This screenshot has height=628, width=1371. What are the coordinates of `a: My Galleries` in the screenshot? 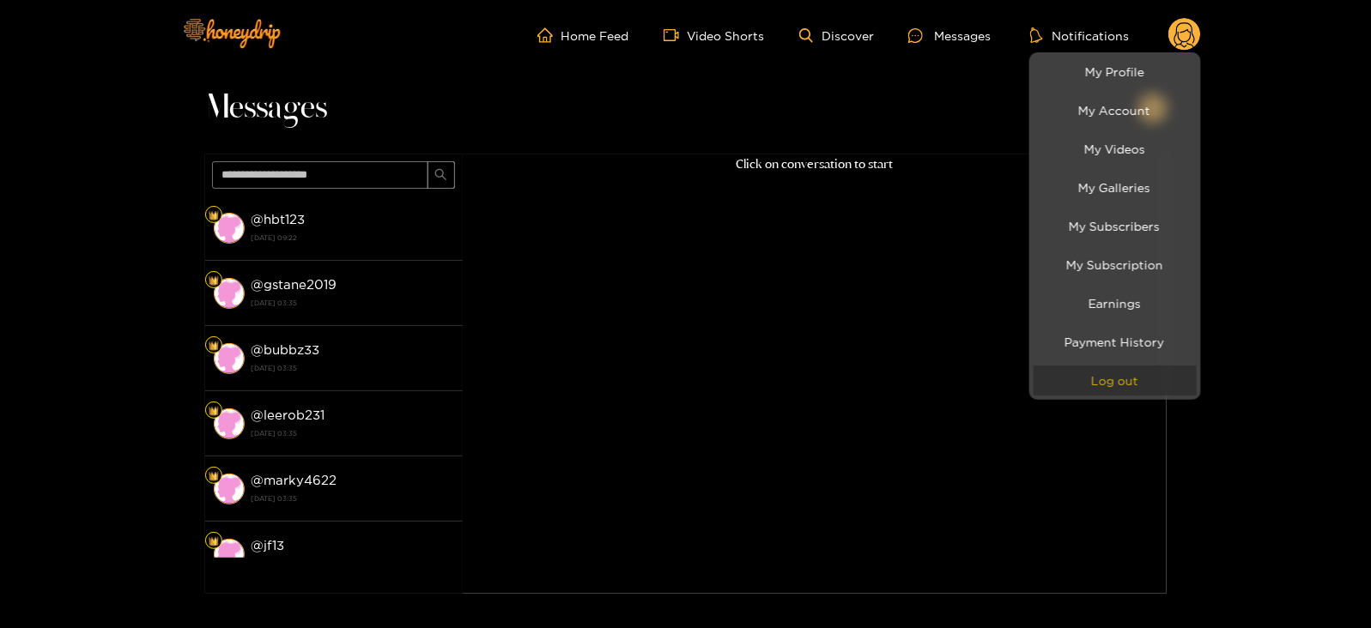 It's located at (1115, 187).